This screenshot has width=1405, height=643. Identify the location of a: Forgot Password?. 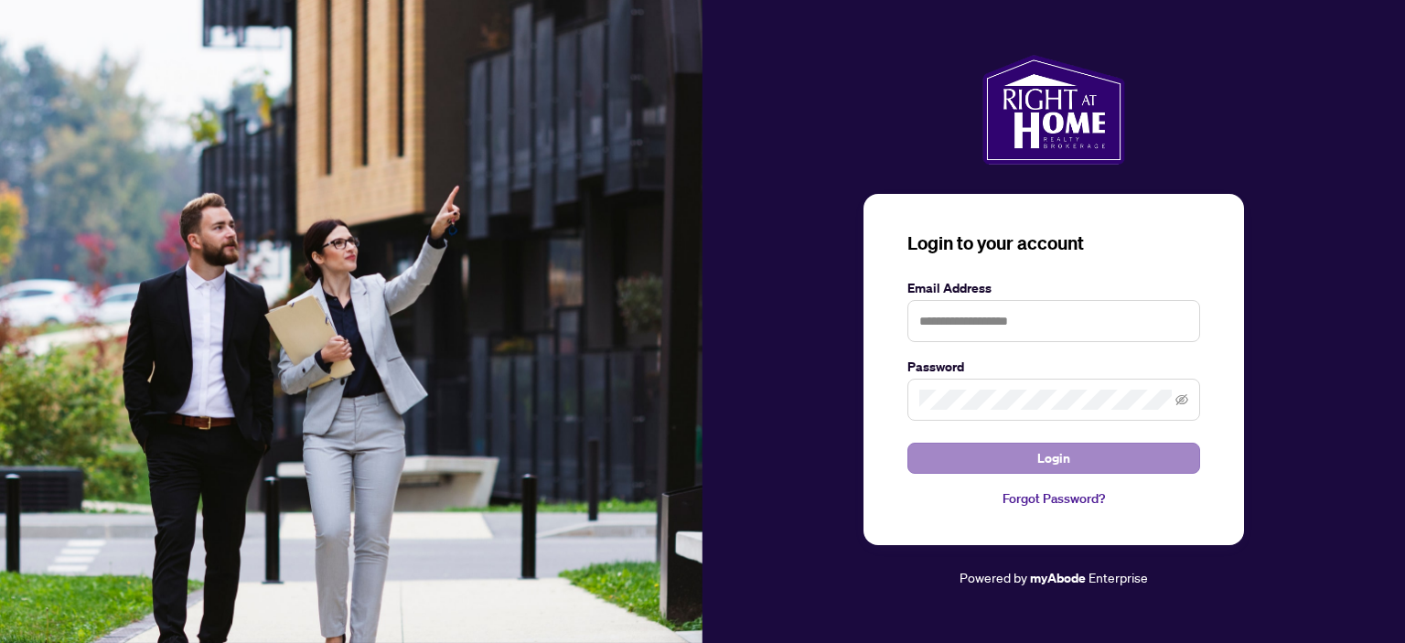
(1054, 499).